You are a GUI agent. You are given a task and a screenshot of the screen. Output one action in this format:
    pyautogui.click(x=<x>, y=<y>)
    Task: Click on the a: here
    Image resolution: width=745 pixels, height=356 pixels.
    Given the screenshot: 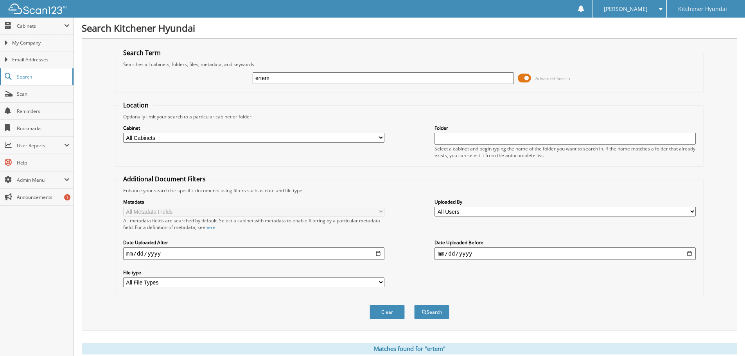 What is the action you would take?
    pyautogui.click(x=210, y=227)
    